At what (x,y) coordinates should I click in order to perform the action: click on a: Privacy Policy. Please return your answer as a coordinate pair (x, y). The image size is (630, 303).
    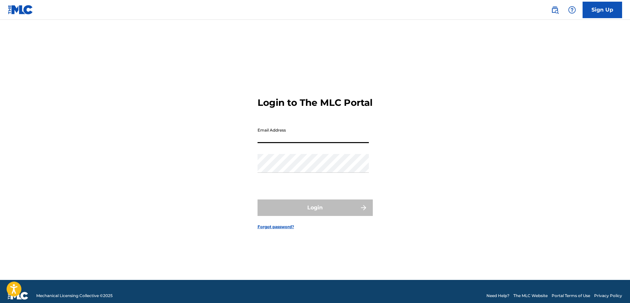
    Looking at the image, I should click on (608, 295).